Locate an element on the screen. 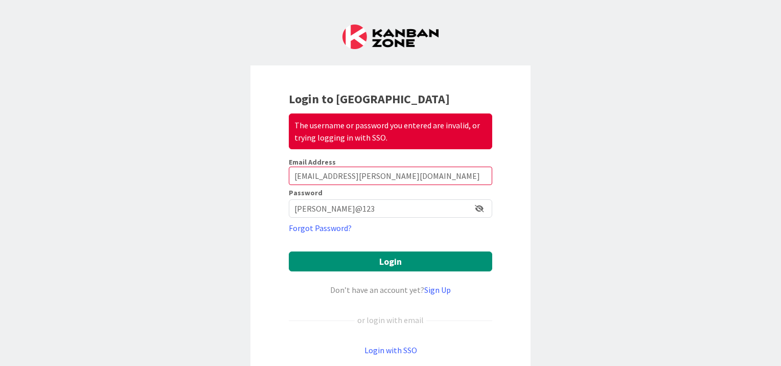 This screenshot has width=781, height=366. a: Login with SSO is located at coordinates (390, 350).